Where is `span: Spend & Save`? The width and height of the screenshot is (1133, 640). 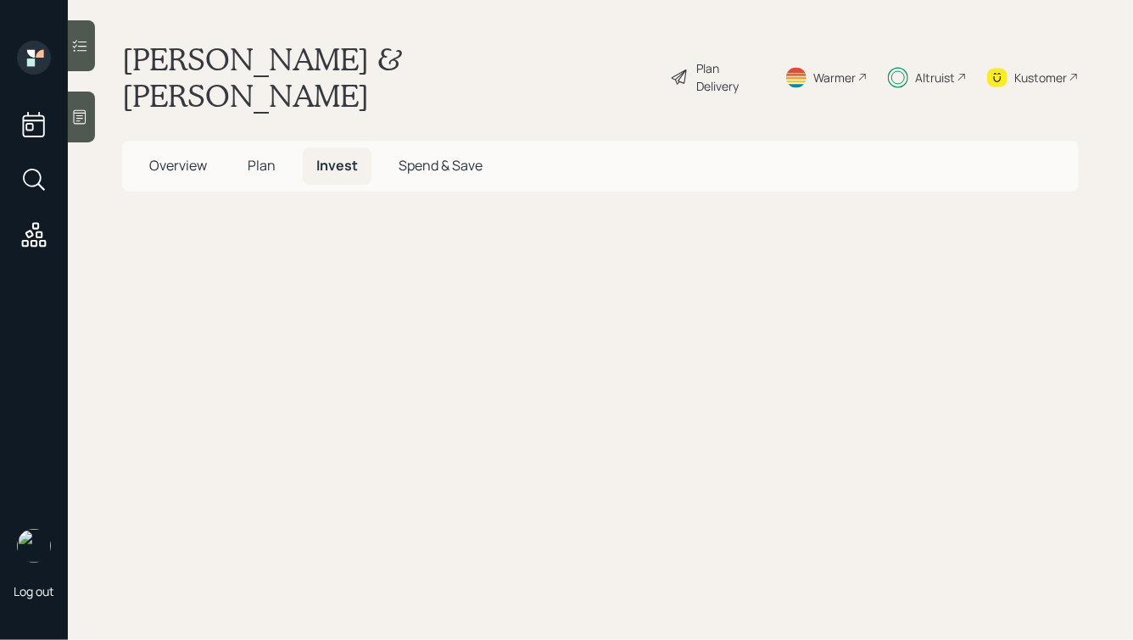
span: Spend & Save is located at coordinates (440, 165).